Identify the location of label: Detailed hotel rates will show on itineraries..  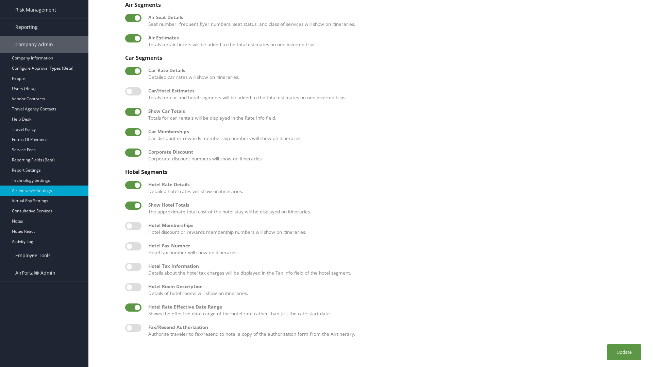
(394, 188).